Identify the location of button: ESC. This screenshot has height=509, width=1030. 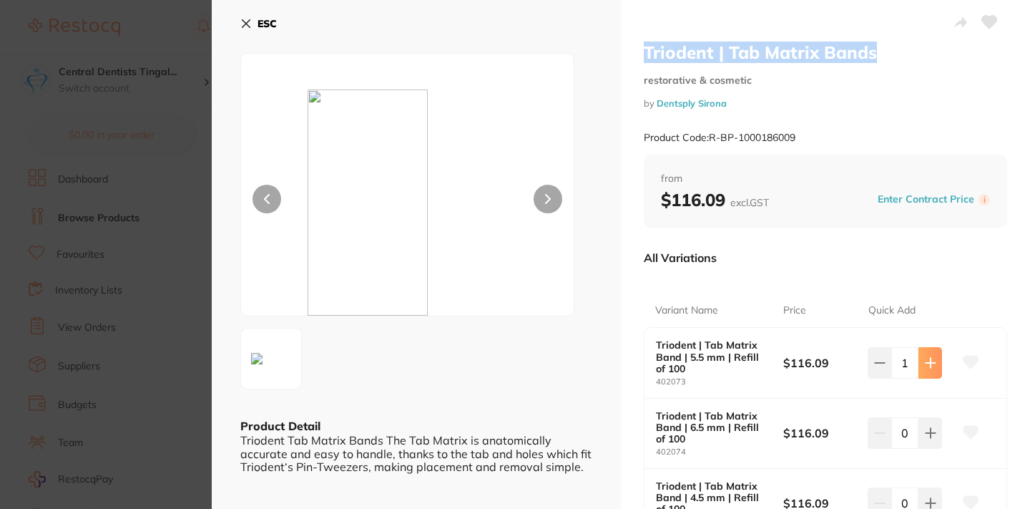
(258, 24).